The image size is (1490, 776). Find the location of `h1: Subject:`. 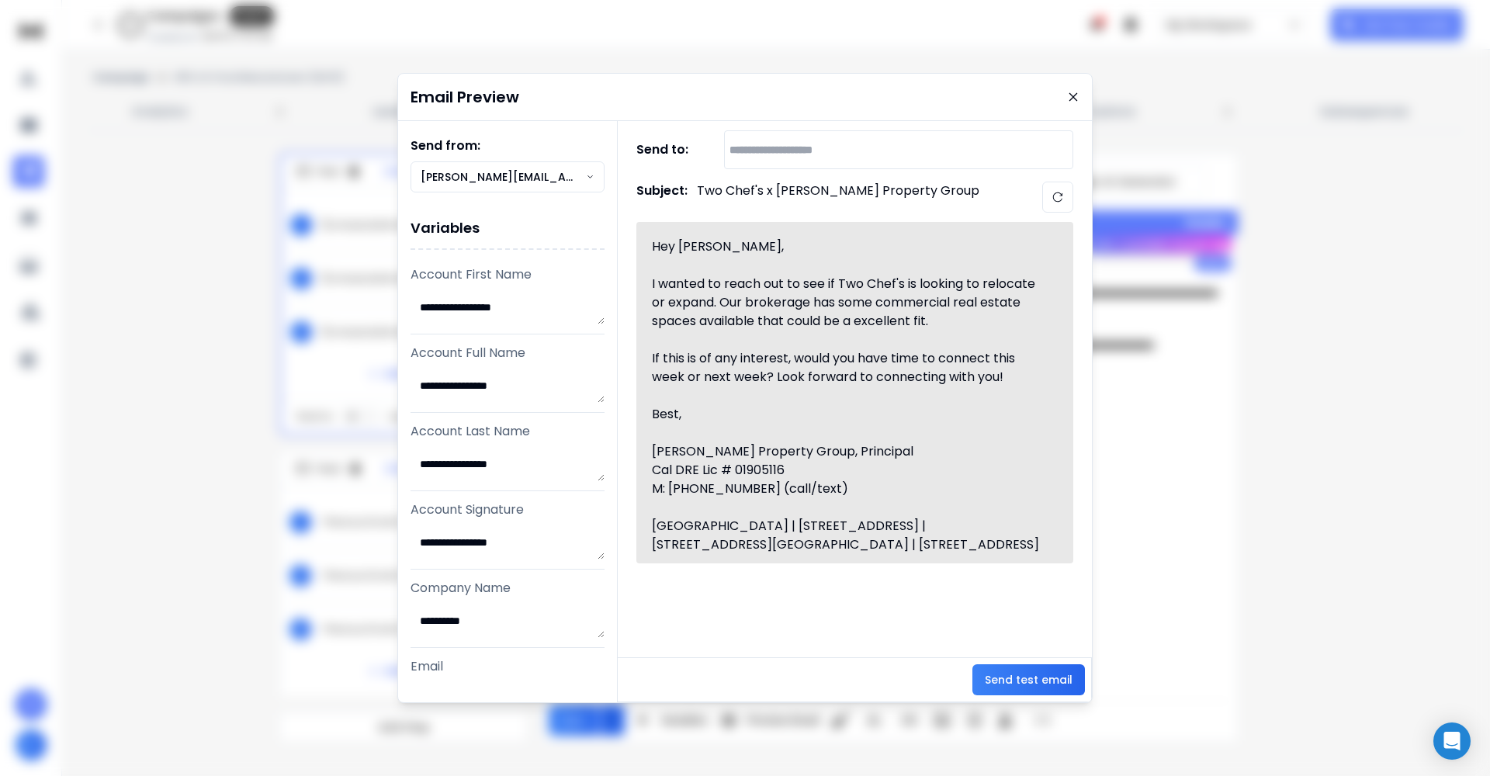

h1: Subject: is located at coordinates (662, 197).